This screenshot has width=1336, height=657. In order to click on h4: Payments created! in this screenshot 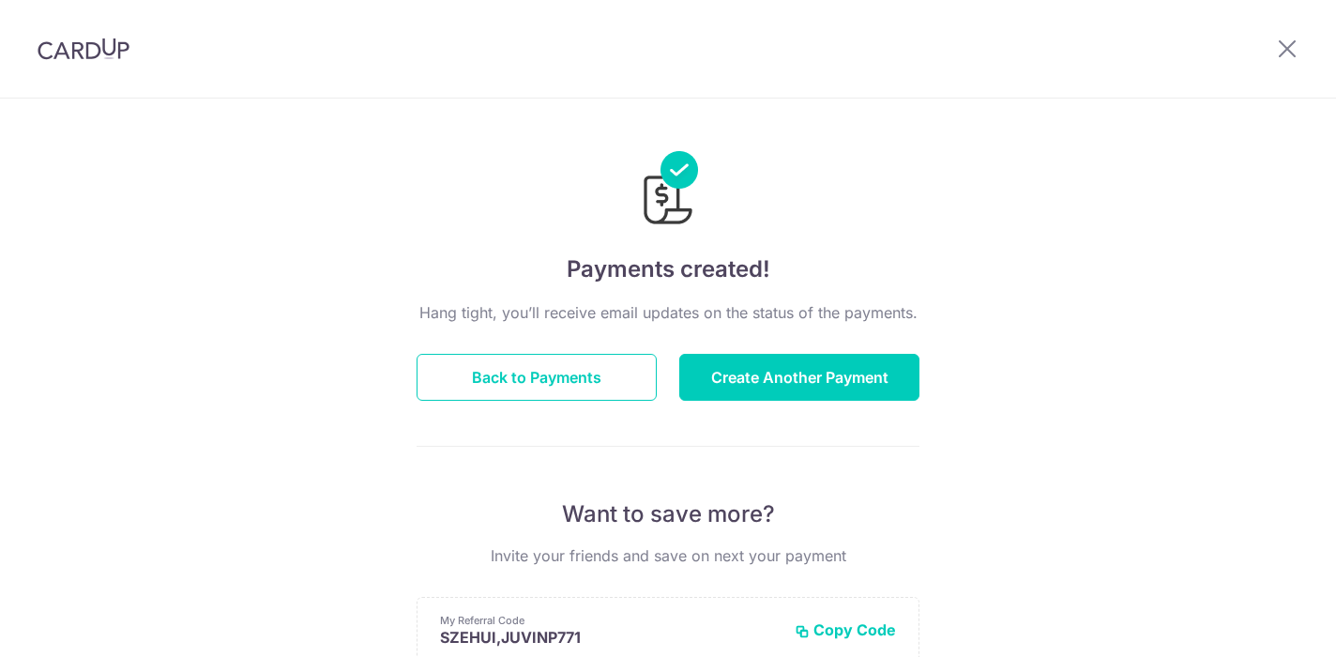, I will do `click(668, 269)`.